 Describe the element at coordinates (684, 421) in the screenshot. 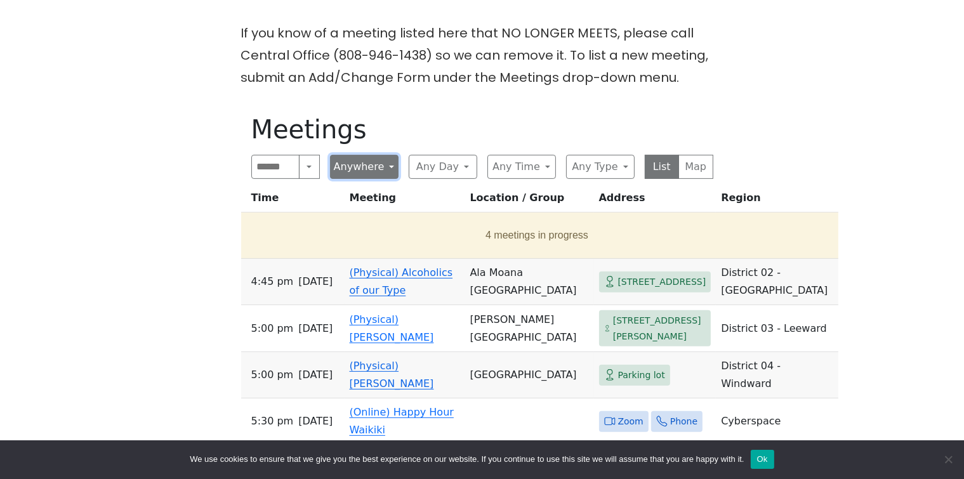

I see `span: Phone` at that location.